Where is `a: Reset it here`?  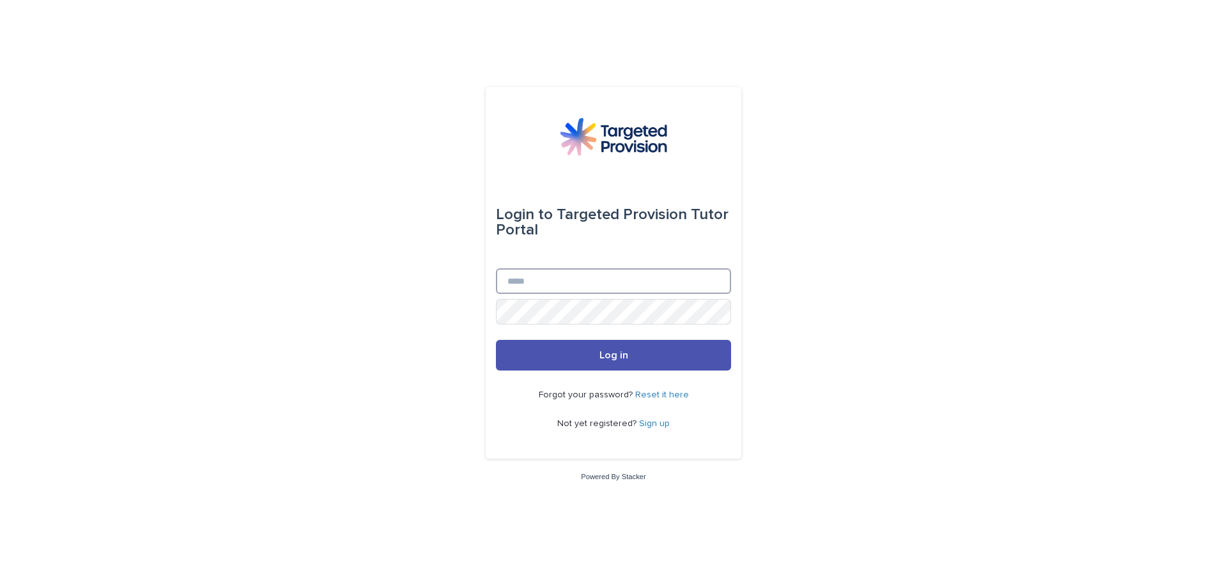
a: Reset it here is located at coordinates (662, 395).